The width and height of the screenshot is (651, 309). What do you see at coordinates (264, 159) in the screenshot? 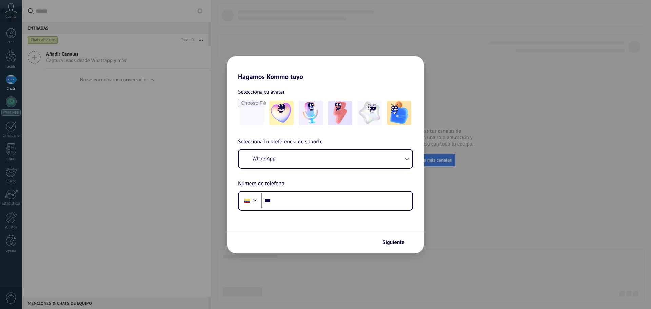
I see `span: WhatsApp` at bounding box center [264, 159].